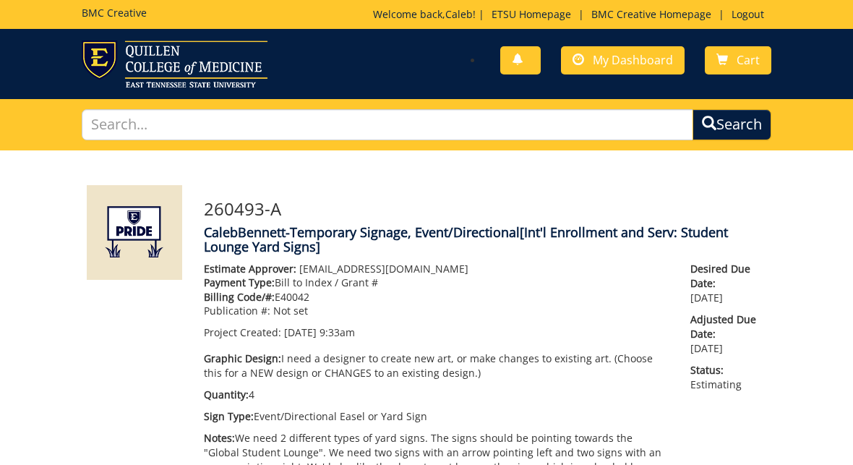 This screenshot has height=465, width=853. I want to click on span: Project Created:, so click(242, 332).